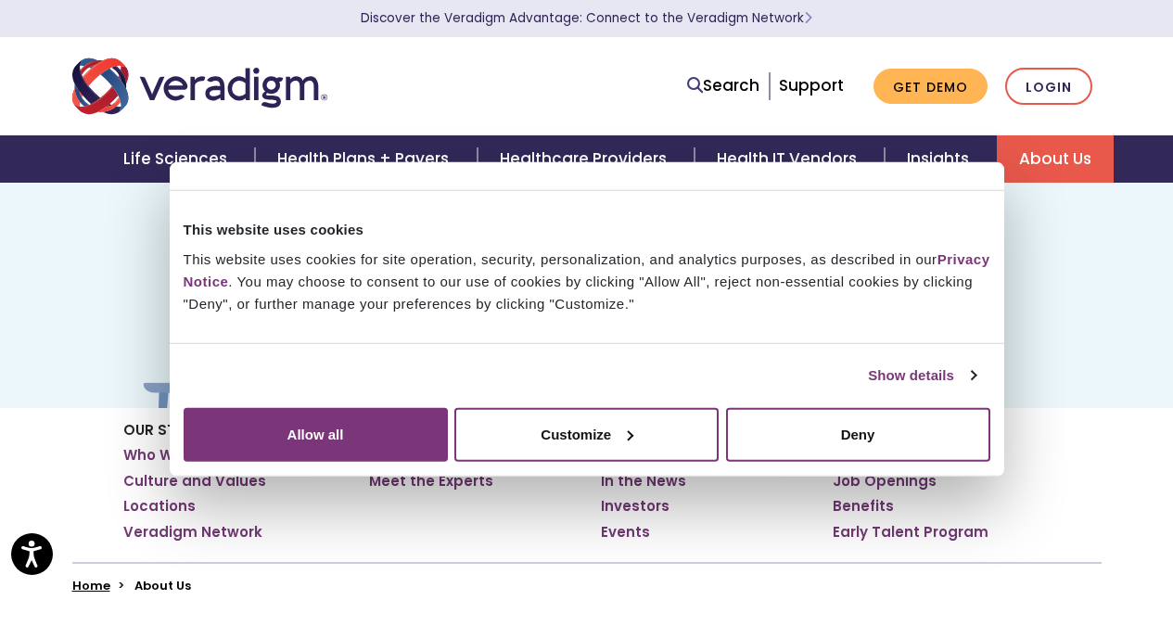 The height and width of the screenshot is (638, 1173). What do you see at coordinates (587, 281) in the screenshot?
I see `div: This website uses cookies for site operation, security, personalization, and analytics purposes, ...` at bounding box center [587, 281].